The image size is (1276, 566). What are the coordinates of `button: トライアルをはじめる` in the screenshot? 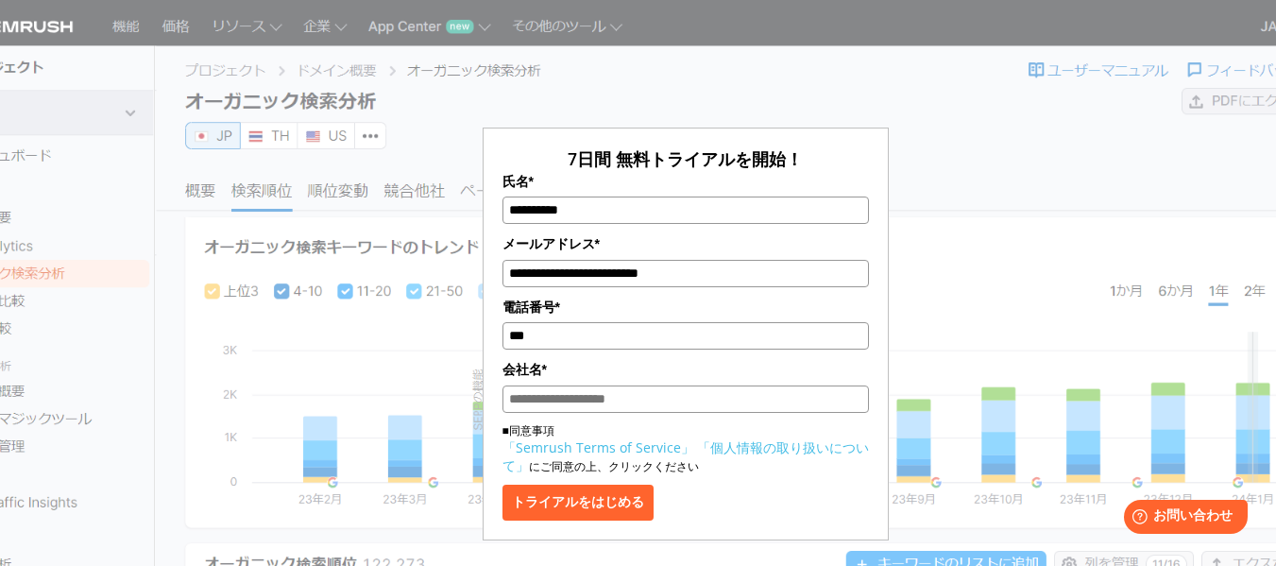 It's located at (578, 502).